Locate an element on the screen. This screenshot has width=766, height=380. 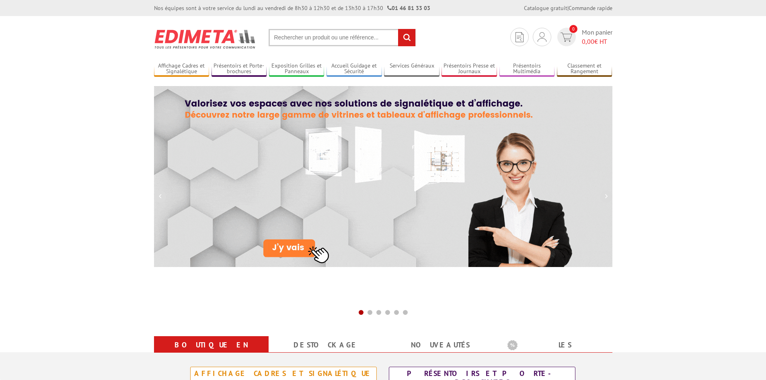
a: Classement et Rangement is located at coordinates (585, 69).